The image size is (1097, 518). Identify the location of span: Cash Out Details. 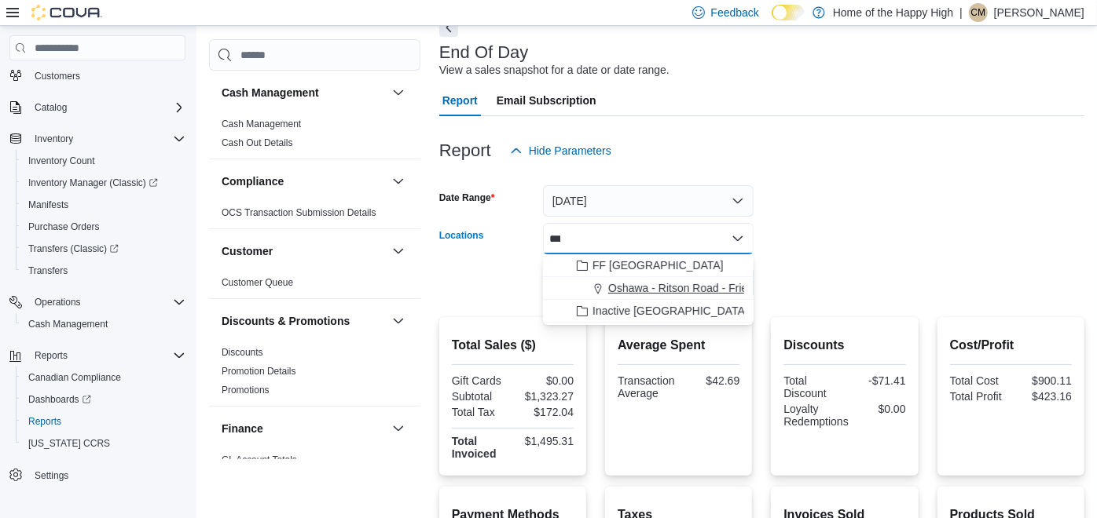
(257, 143).